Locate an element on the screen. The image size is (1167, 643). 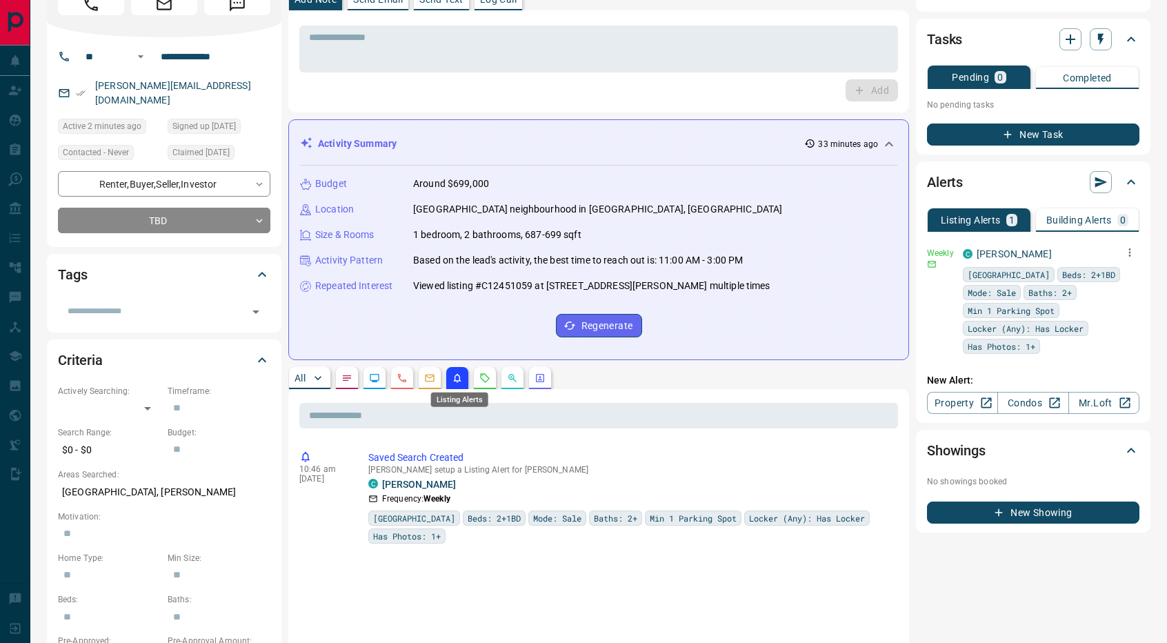
div: Listing Alerts is located at coordinates (459, 399).